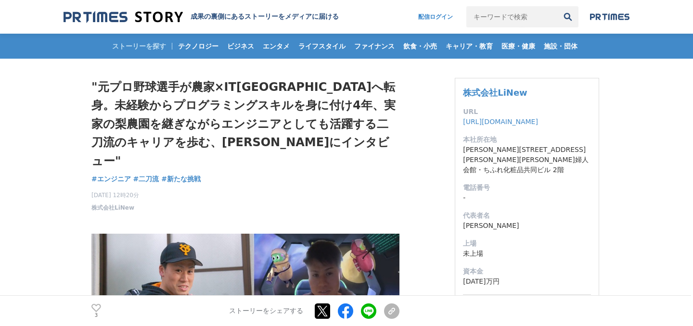 The height and width of the screenshot is (326, 693). I want to click on span: 施設・団体, so click(561, 46).